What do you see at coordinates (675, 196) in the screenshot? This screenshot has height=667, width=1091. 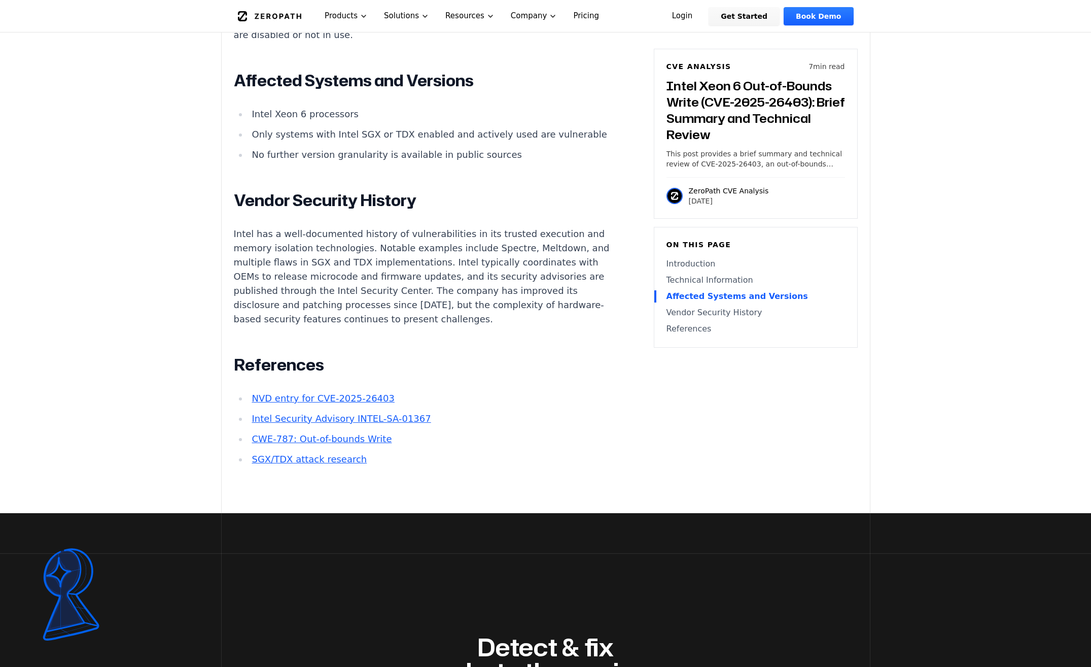 I see `img: ZeroPath CVE Analysis` at bounding box center [675, 196].